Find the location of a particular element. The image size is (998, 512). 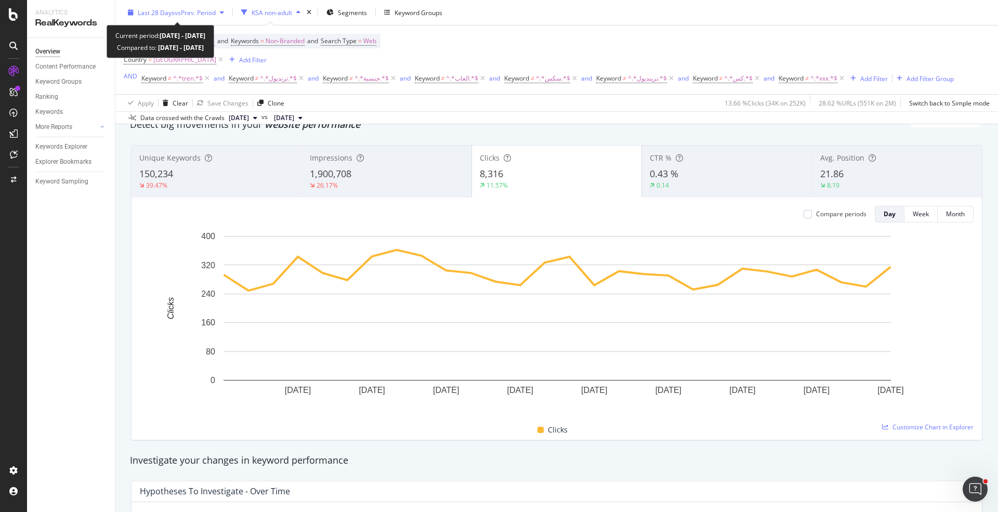

span: Customize Chart in Explorer is located at coordinates (933, 427).